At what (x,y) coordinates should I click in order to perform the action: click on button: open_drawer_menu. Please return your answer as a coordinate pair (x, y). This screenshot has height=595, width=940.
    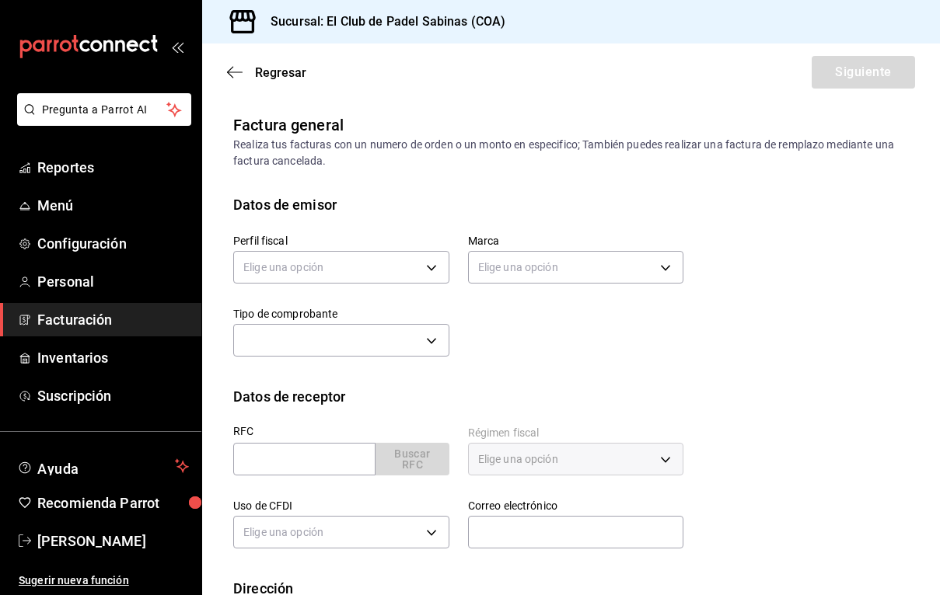
    Looking at the image, I should click on (177, 47).